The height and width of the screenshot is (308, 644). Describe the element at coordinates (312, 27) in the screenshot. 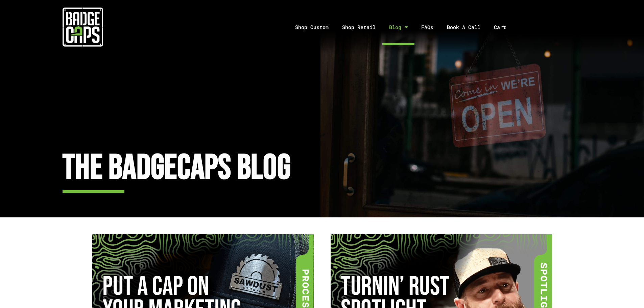

I see `a: Shop Custom` at that location.